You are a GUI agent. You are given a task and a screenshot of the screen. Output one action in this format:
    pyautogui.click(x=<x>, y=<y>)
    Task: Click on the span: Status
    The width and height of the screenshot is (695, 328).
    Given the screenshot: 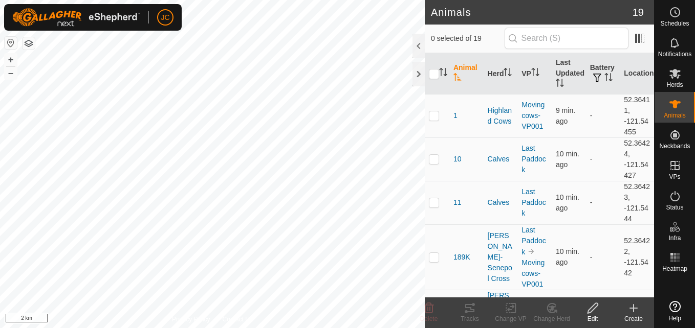 What is the action you would take?
    pyautogui.click(x=674, y=208)
    